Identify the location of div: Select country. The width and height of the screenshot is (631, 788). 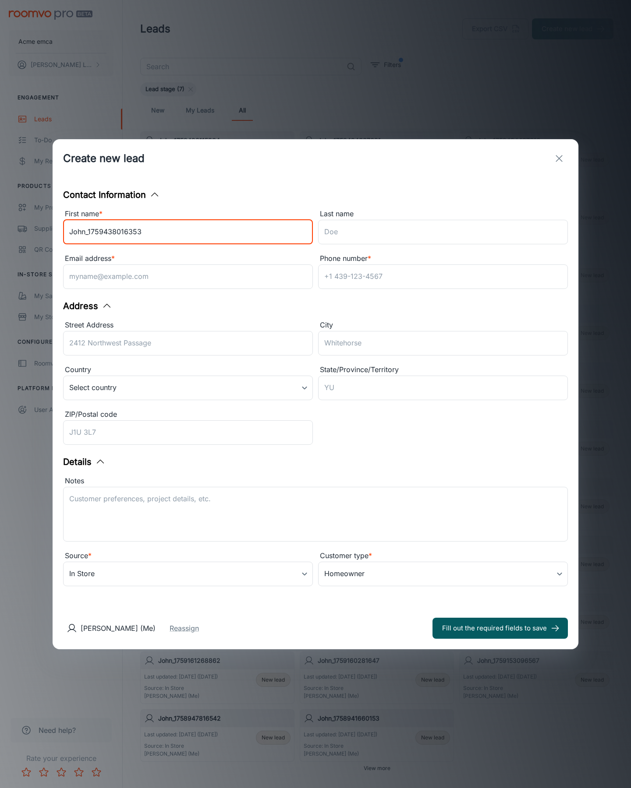
(188, 388).